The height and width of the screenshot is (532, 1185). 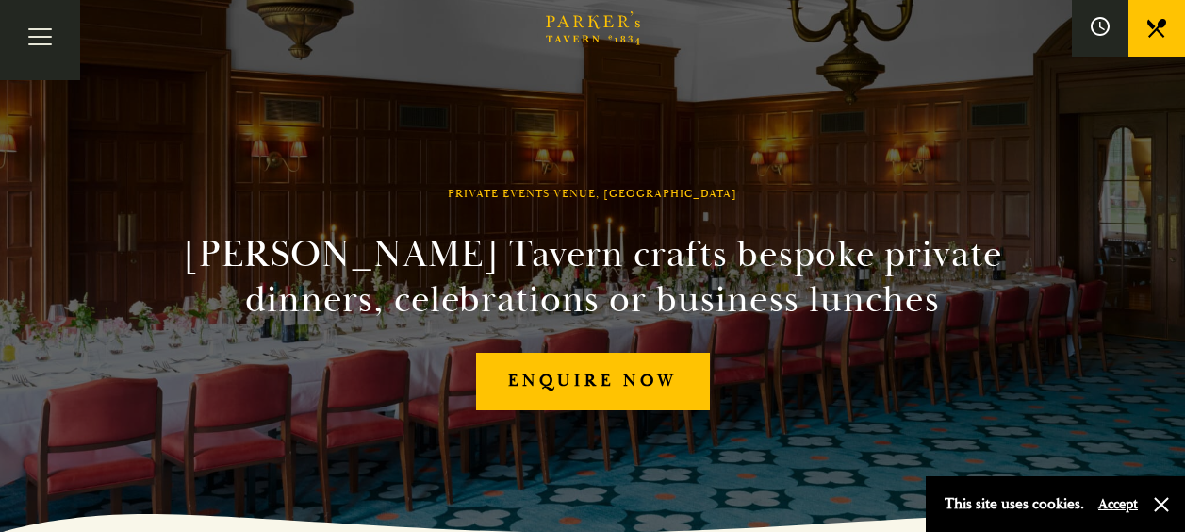 What do you see at coordinates (1162, 504) in the screenshot?
I see `button: Close and accept` at bounding box center [1162, 504].